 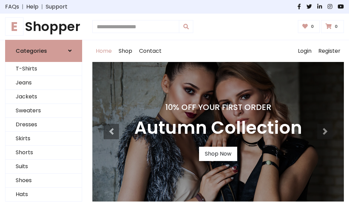 I want to click on a: Shop, so click(x=125, y=51).